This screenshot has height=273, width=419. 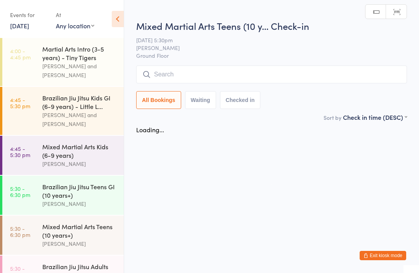 I want to click on div: At, so click(x=75, y=15).